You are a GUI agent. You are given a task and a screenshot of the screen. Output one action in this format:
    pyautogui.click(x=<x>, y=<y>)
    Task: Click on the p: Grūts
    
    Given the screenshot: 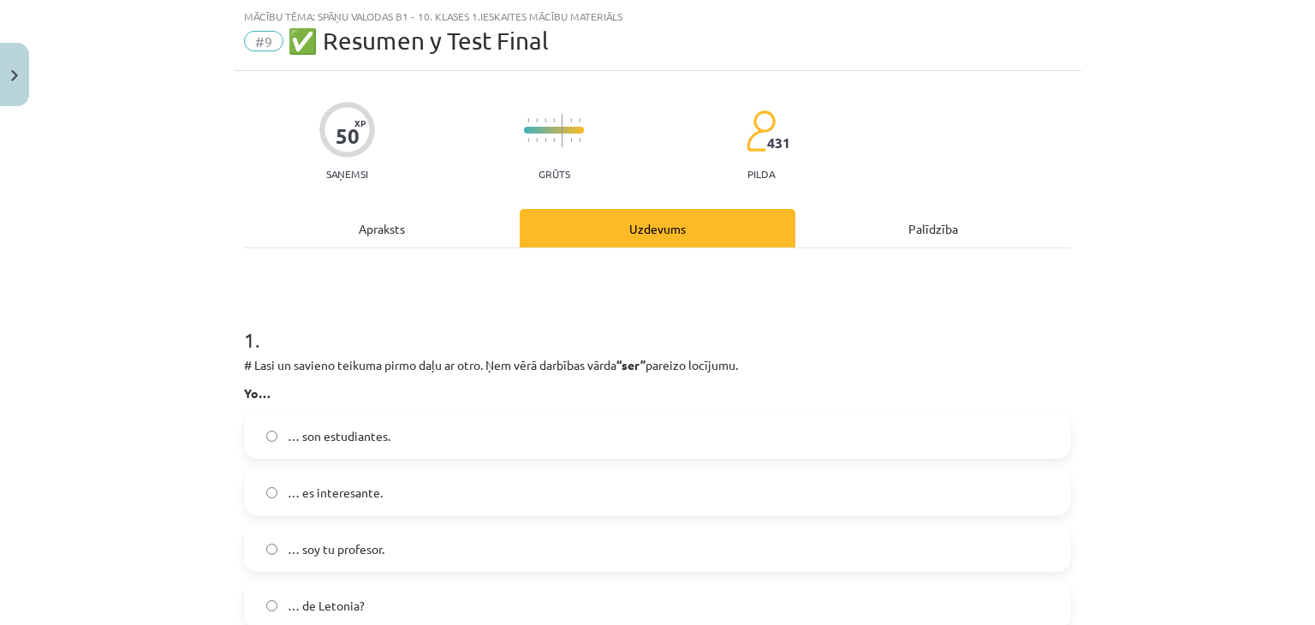 What is the action you would take?
    pyautogui.click(x=554, y=174)
    